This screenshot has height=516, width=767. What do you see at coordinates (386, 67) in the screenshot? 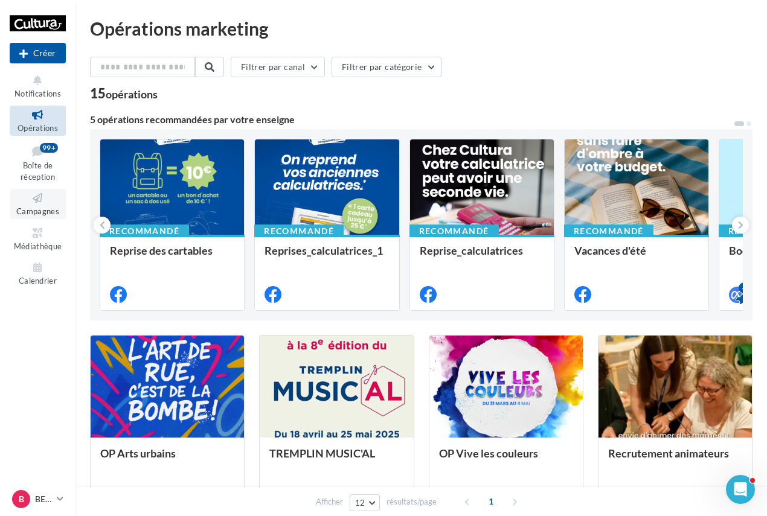
I see `button: Filtrer par catégorie` at bounding box center [386, 67].